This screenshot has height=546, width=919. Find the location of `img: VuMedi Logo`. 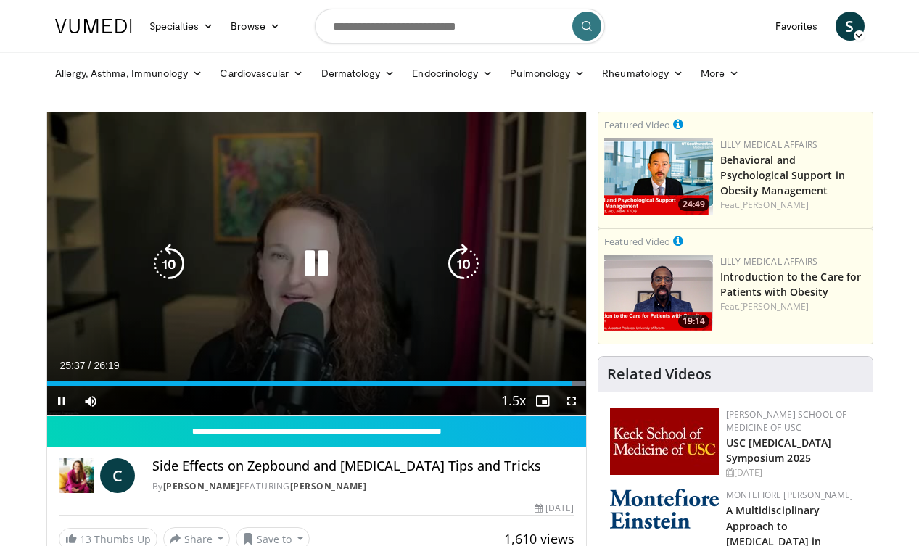

img: VuMedi Logo is located at coordinates (94, 26).